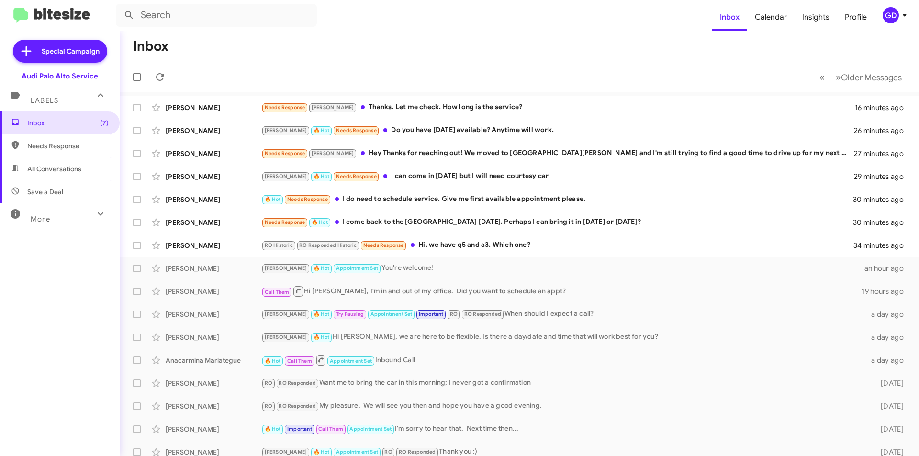 This screenshot has height=456, width=919. I want to click on span: RO Responded Historic, so click(328, 245).